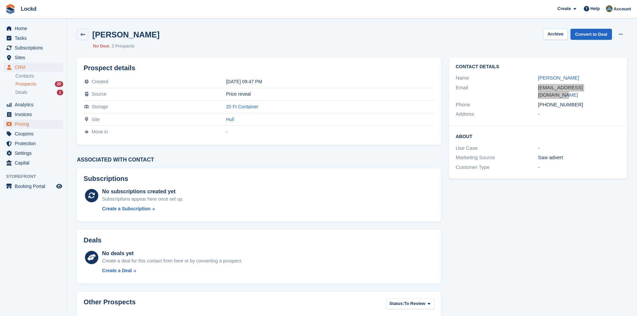  What do you see at coordinates (26, 84) in the screenshot?
I see `span: Prospects` at bounding box center [26, 84].